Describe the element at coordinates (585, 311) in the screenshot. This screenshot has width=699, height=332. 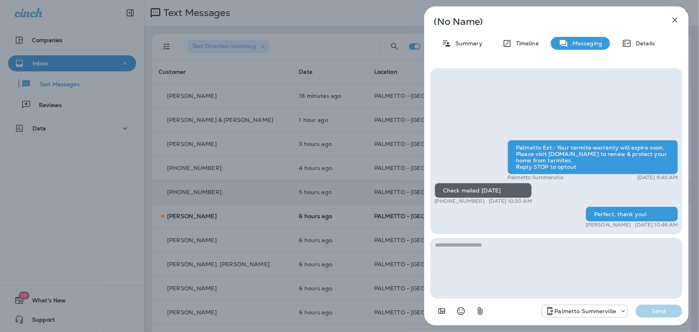
I see `div: +1 (843) 594-2691` at that location.